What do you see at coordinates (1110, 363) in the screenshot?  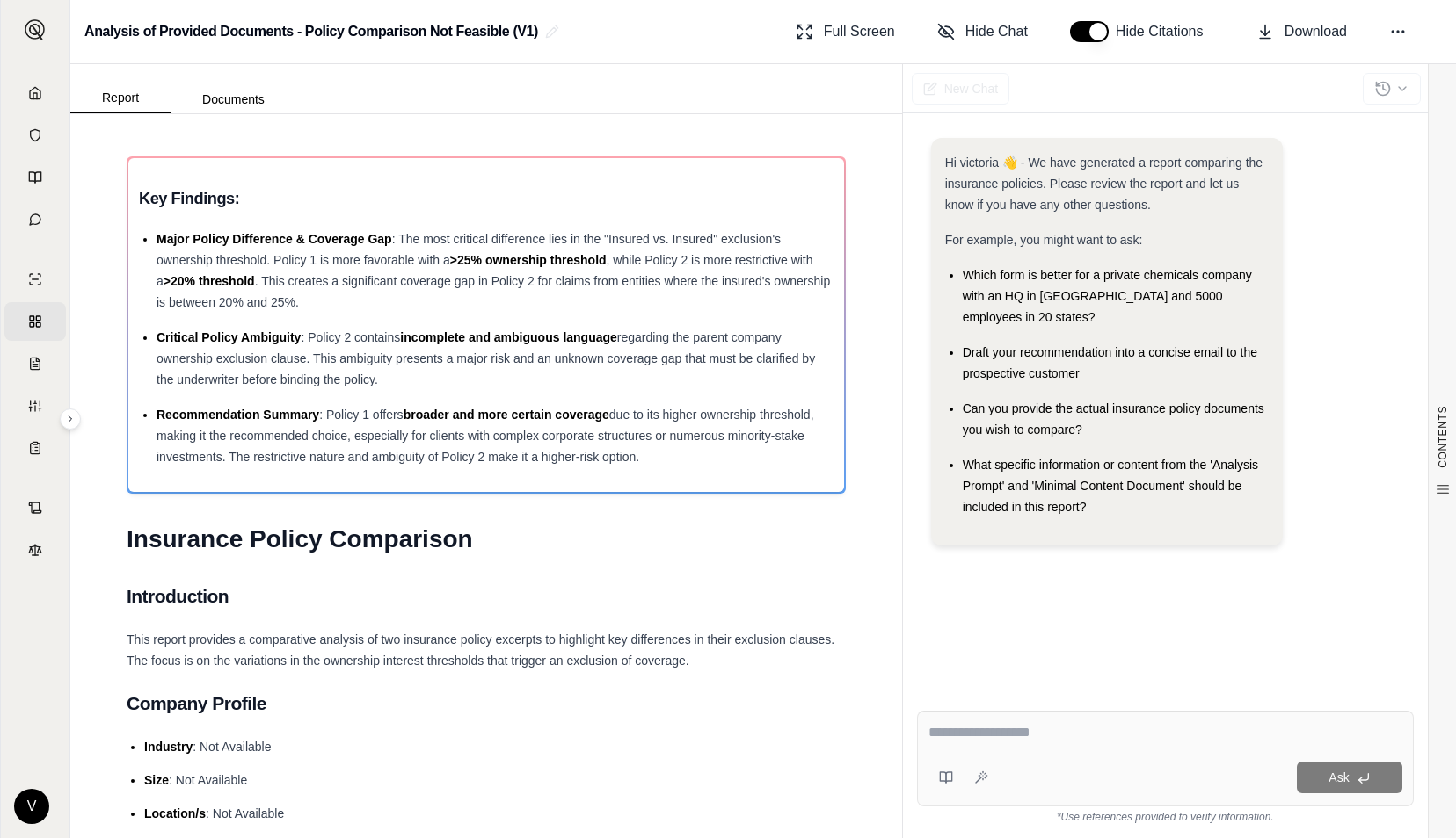 I see `span: Draft your recommendation into a concise email to the prospective customer` at bounding box center [1110, 363].